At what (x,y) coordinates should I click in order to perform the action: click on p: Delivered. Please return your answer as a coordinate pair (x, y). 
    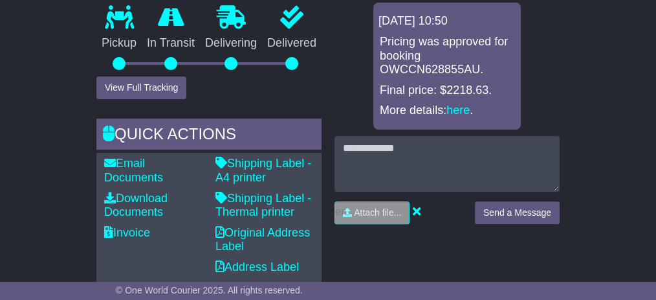
    Looking at the image, I should click on (292, 43).